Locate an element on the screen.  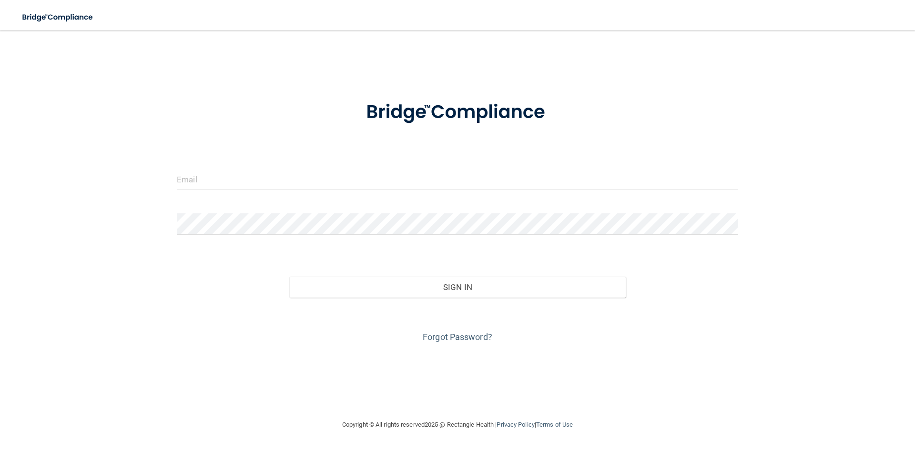
input: Email is located at coordinates (457, 179).